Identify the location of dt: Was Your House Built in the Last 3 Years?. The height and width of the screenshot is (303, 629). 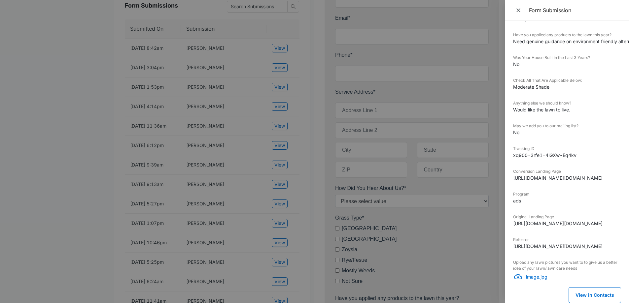
(567, 58).